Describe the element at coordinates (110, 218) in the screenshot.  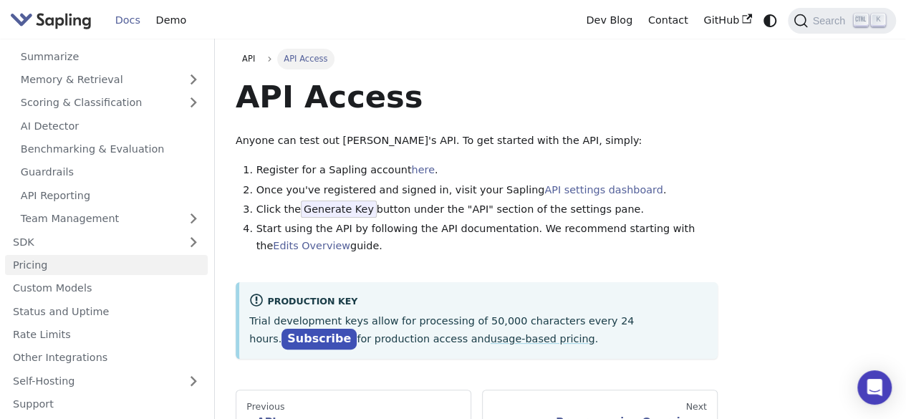
I see `a: Team Management` at that location.